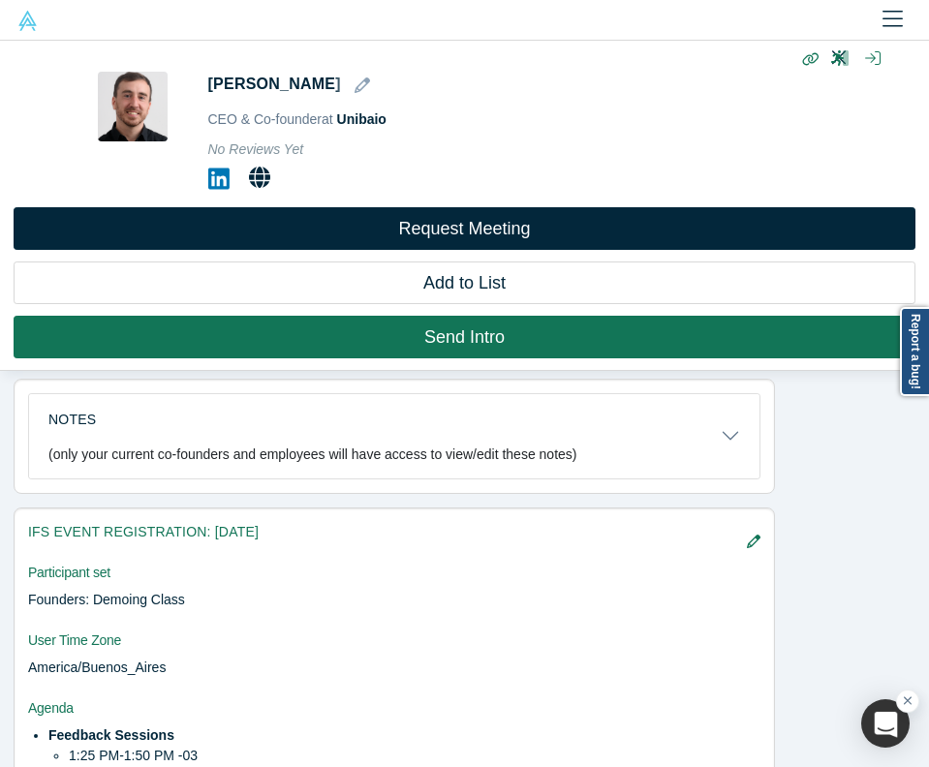 The width and height of the screenshot is (929, 767). I want to click on h3: Notes, so click(72, 420).